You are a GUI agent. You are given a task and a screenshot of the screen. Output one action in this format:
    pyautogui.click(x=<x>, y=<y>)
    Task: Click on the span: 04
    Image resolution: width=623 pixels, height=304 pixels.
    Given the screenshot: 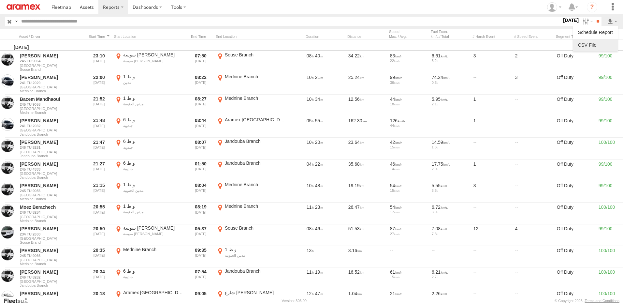 What is the action you would take?
    pyautogui.click(x=310, y=164)
    